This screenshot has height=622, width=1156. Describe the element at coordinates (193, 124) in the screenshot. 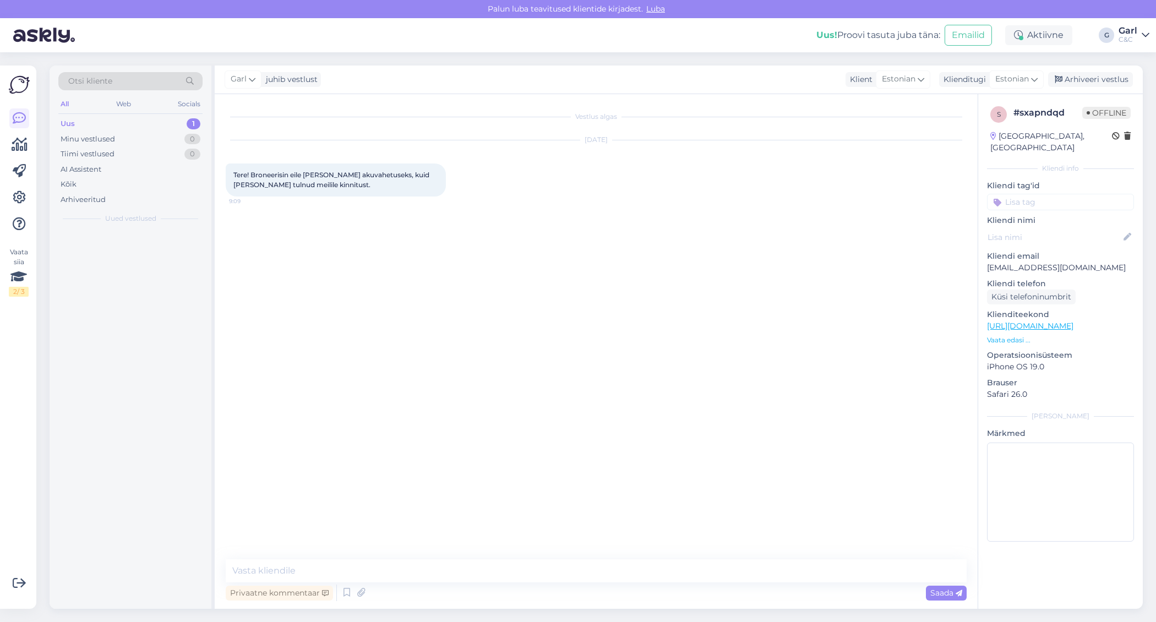

I see `div: 1` at that location.